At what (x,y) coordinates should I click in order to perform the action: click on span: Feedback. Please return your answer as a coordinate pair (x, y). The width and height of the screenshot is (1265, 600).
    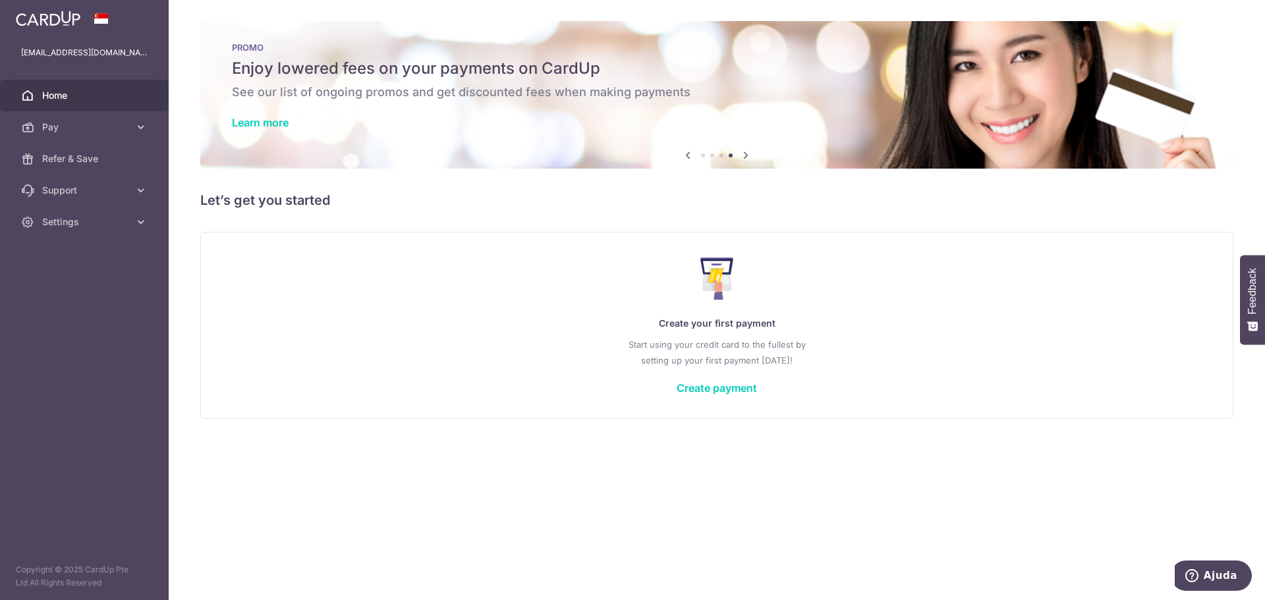
    Looking at the image, I should click on (1252, 291).